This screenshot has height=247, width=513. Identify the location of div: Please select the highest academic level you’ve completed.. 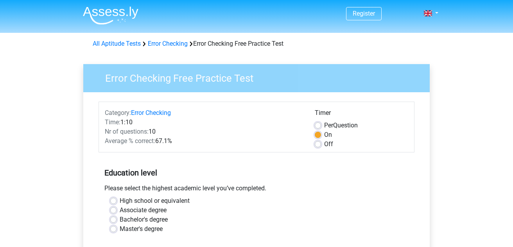
(256, 190).